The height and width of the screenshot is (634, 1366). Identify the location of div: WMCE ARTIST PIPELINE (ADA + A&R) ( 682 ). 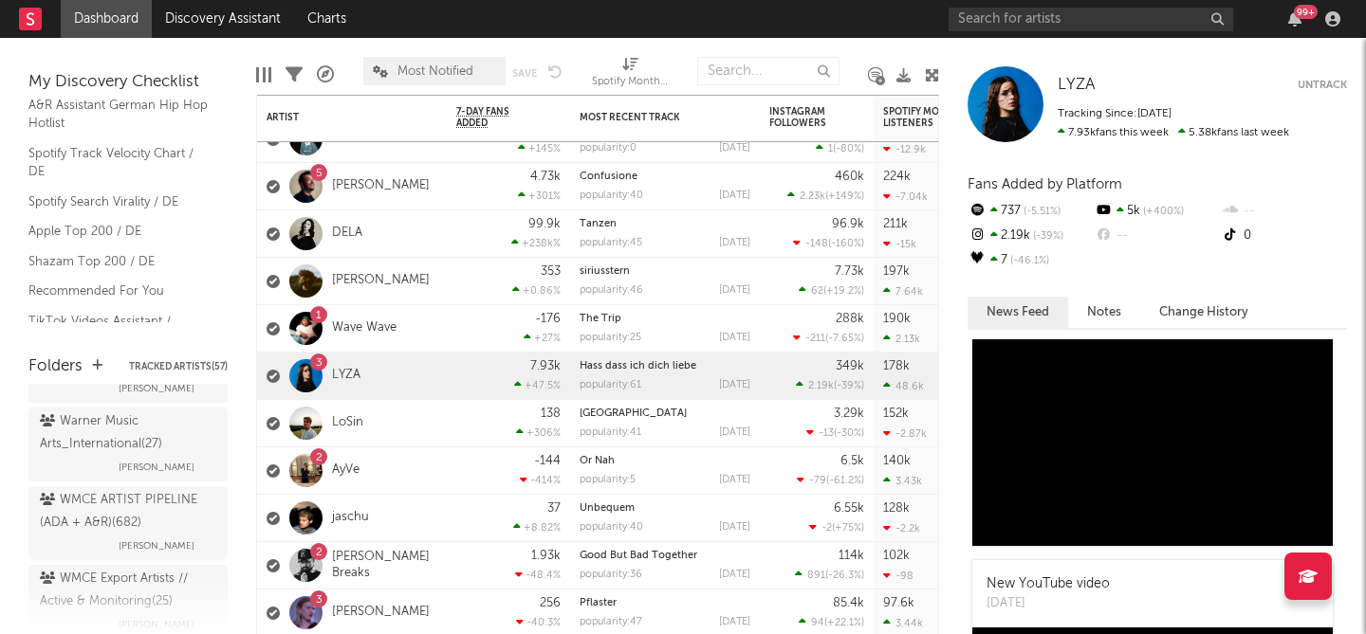
(125, 512).